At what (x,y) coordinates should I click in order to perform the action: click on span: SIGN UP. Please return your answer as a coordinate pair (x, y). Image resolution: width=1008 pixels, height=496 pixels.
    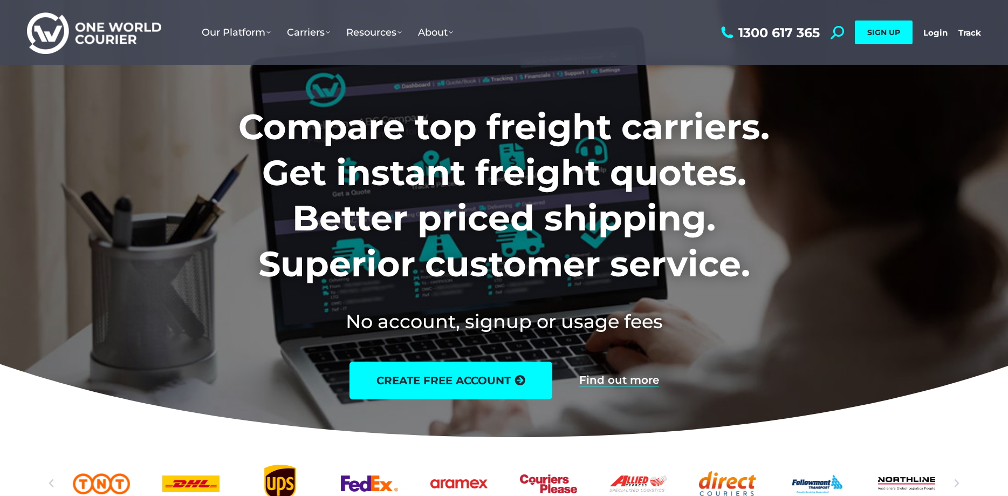
    Looking at the image, I should click on (884, 32).